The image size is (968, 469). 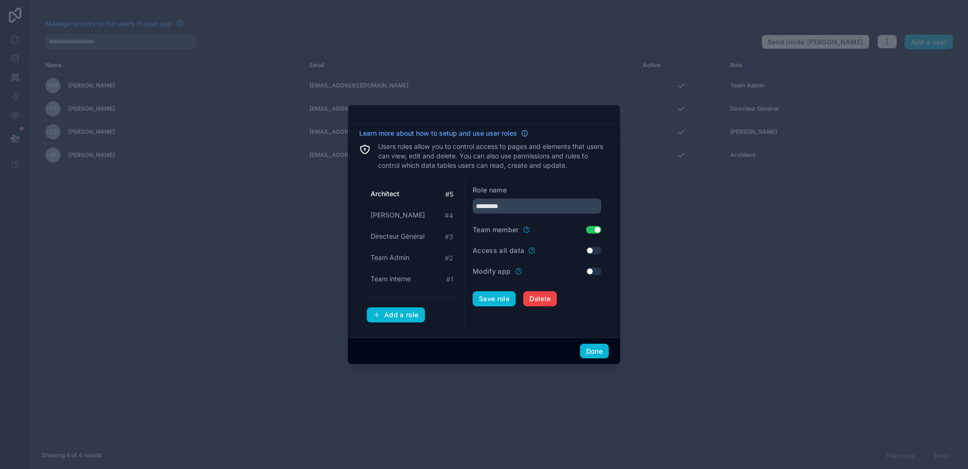 I want to click on span: # 4, so click(x=449, y=215).